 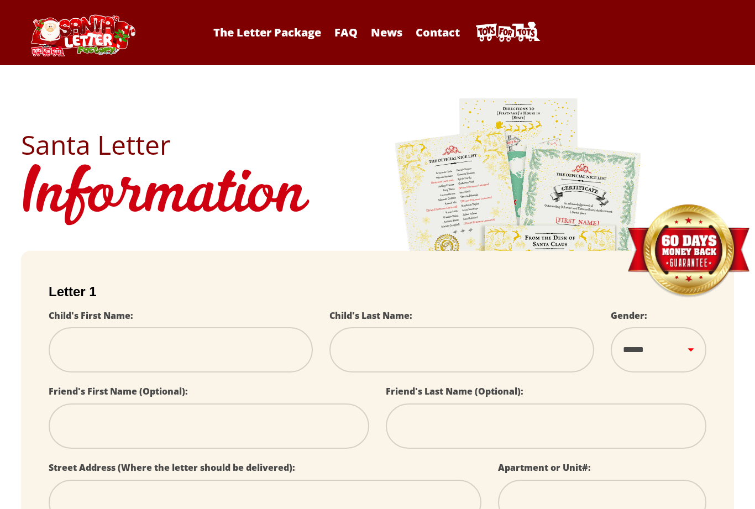 What do you see at coordinates (91, 316) in the screenshot?
I see `label: Child's First Name:` at bounding box center [91, 316].